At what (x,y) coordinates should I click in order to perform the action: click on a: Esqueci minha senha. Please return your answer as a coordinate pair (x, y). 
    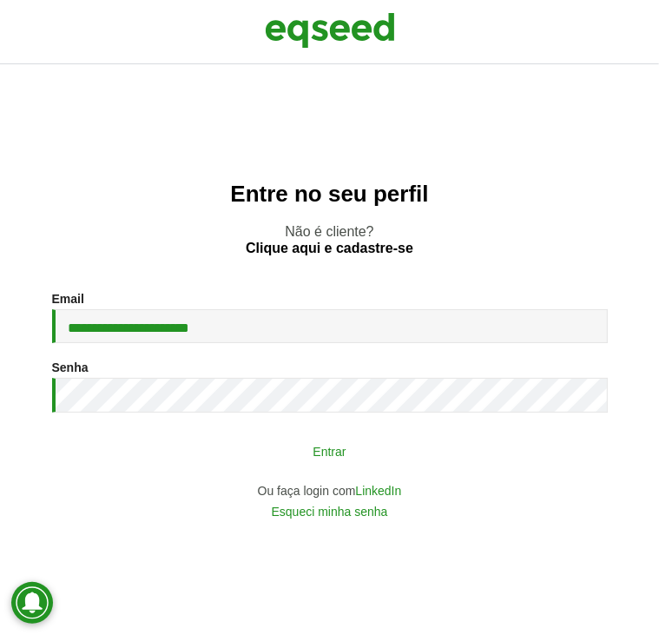
    Looking at the image, I should click on (330, 511).